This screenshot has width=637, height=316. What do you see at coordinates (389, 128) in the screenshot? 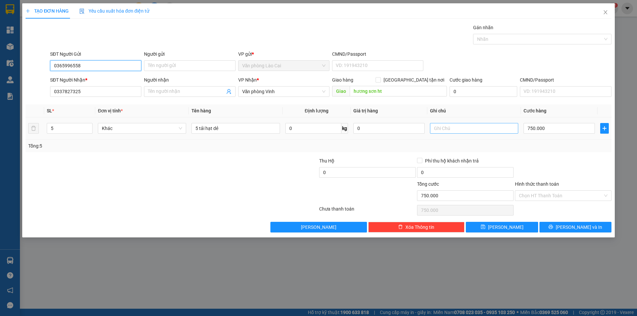
I see `input: 0` at bounding box center [389, 128].